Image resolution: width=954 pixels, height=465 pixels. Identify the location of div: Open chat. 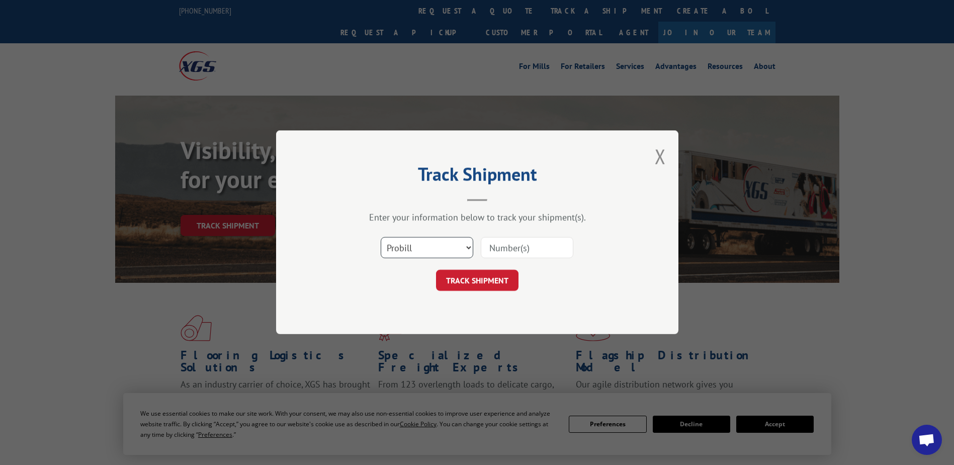
(927, 440).